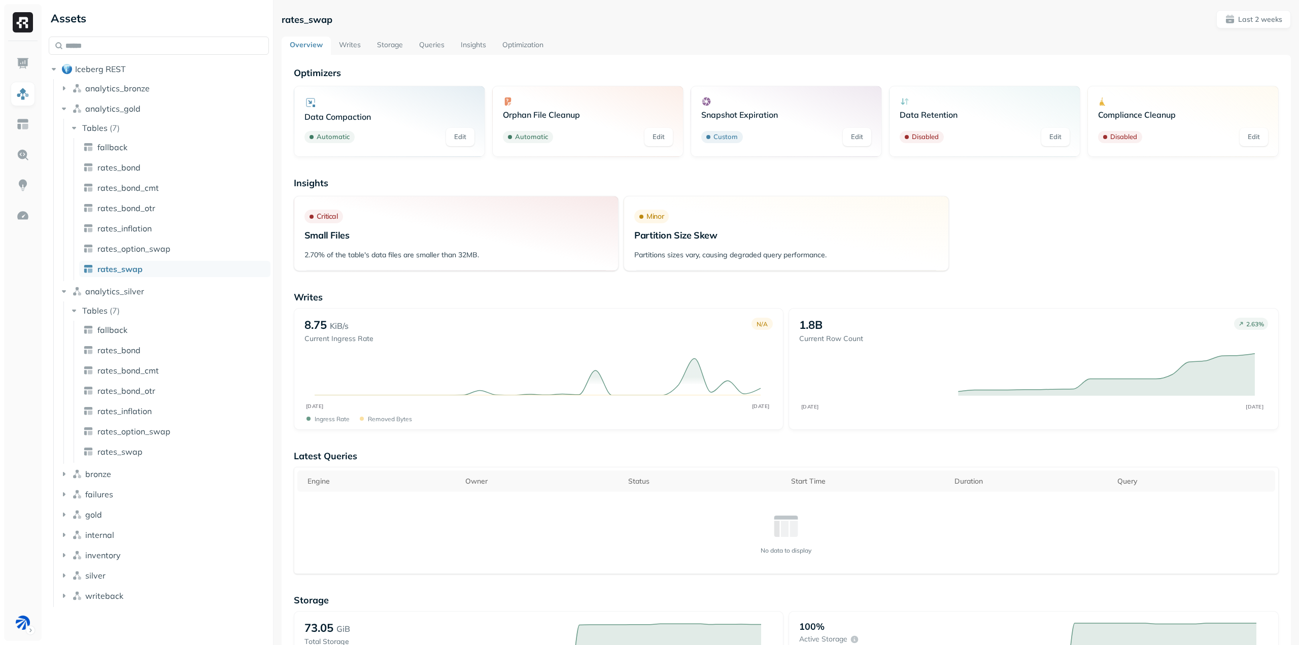  Describe the element at coordinates (831, 338) in the screenshot. I see `p: Current Row Count` at that location.